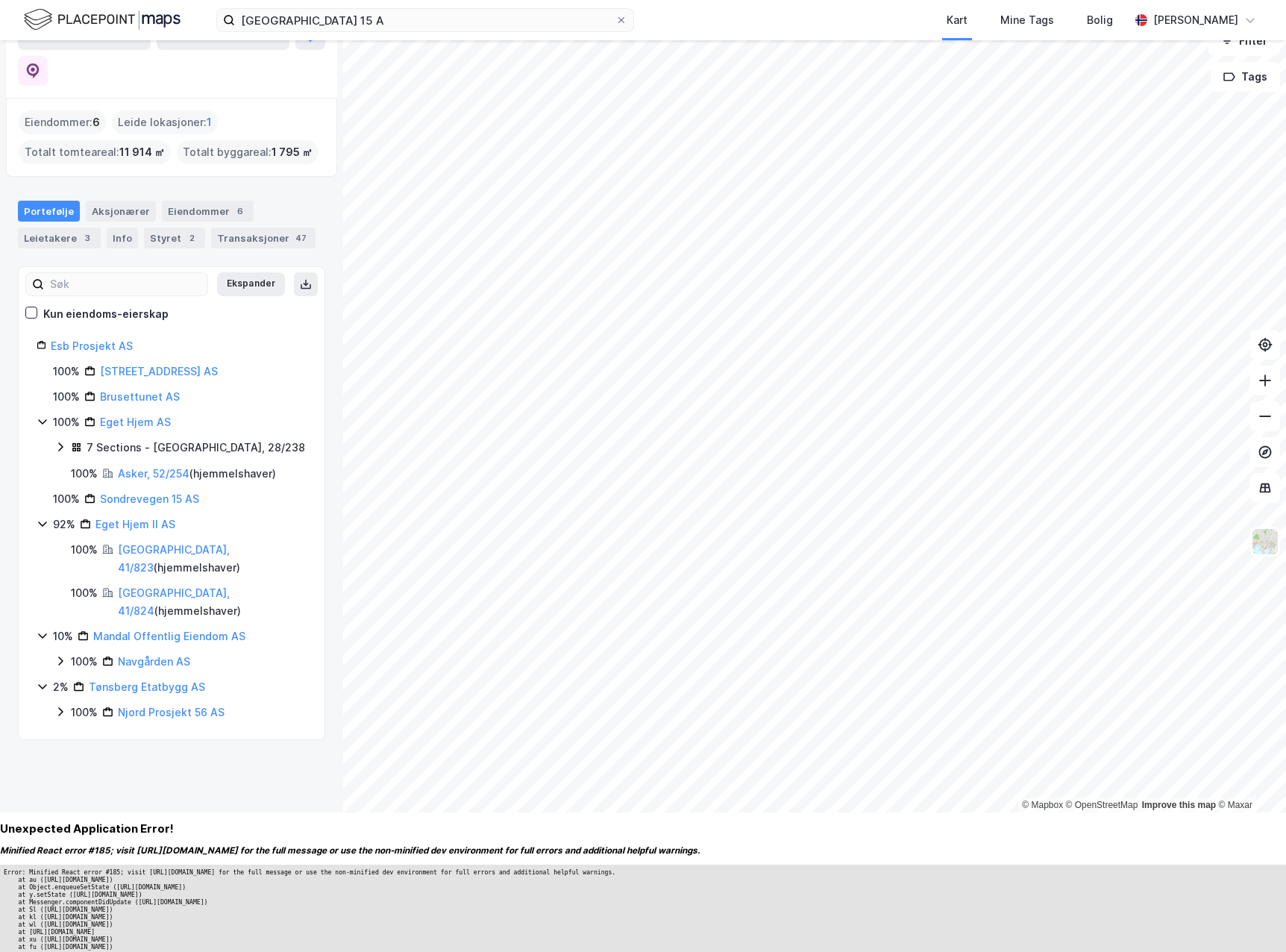  What do you see at coordinates (135, 523) in the screenshot?
I see `a: Eget Hjem II AS` at bounding box center [135, 523].